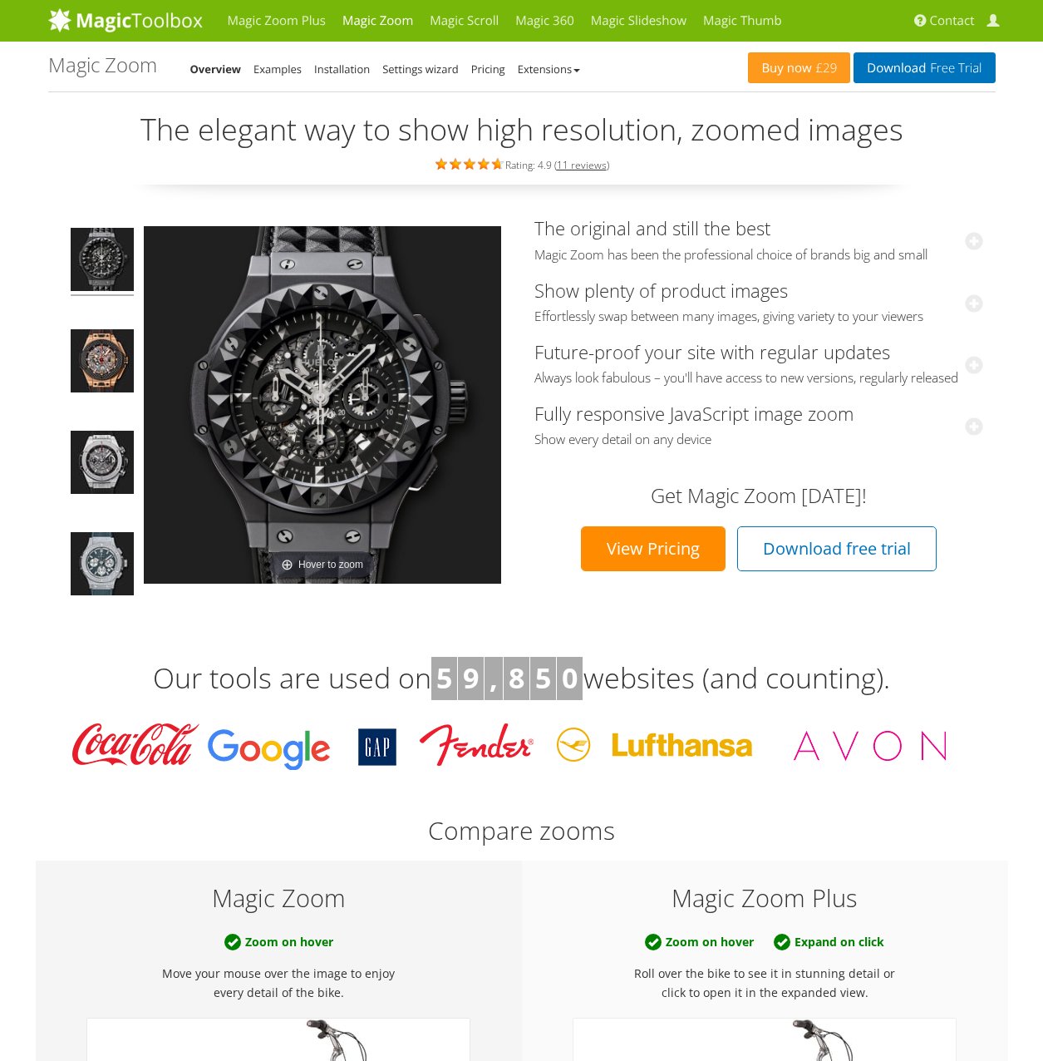 The height and width of the screenshot is (1061, 1043). What do you see at coordinates (126, 20) in the screenshot?
I see `img: MagicToolbox.com - Image tools for your website` at bounding box center [126, 20].